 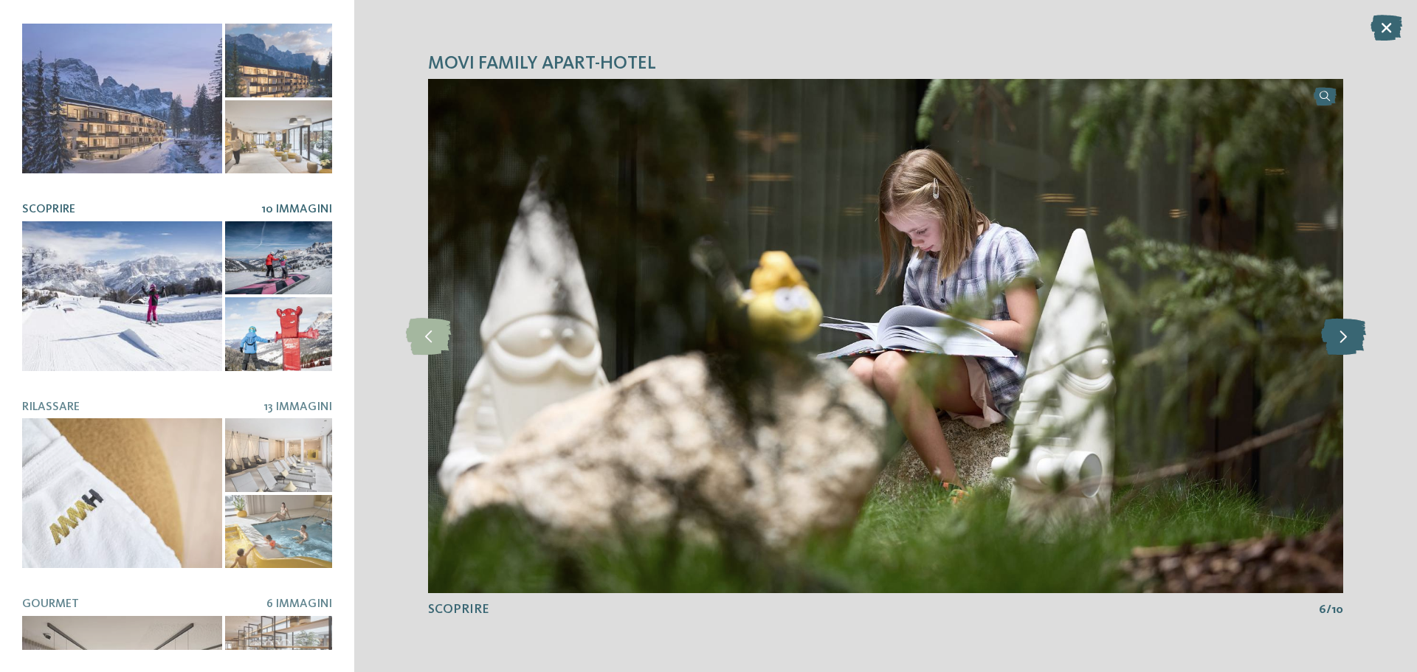 I want to click on img: Movi Family Apart-Hotel, so click(x=886, y=337).